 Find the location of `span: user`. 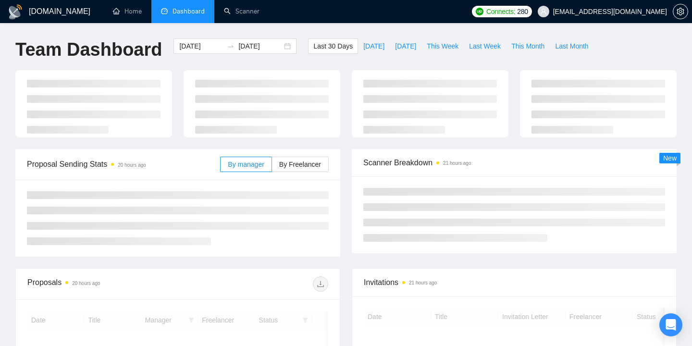

span: user is located at coordinates (543, 12).